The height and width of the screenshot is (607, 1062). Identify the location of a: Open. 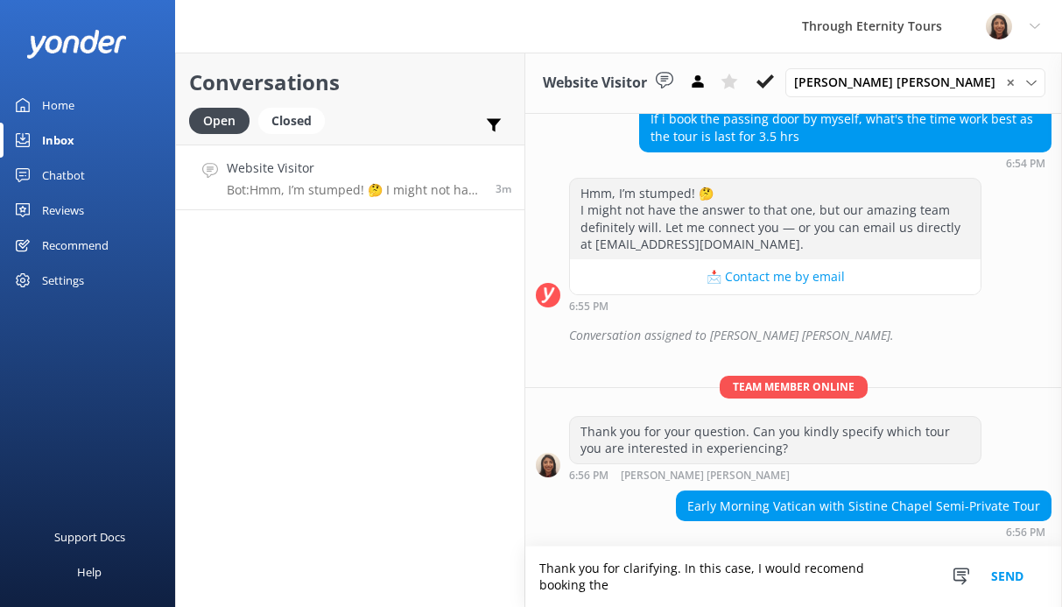
(223, 120).